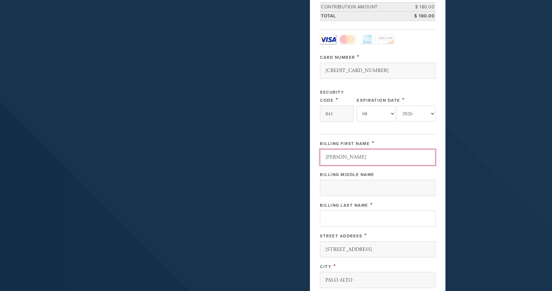  Describe the element at coordinates (363, 16) in the screenshot. I see `td: Total` at that location.